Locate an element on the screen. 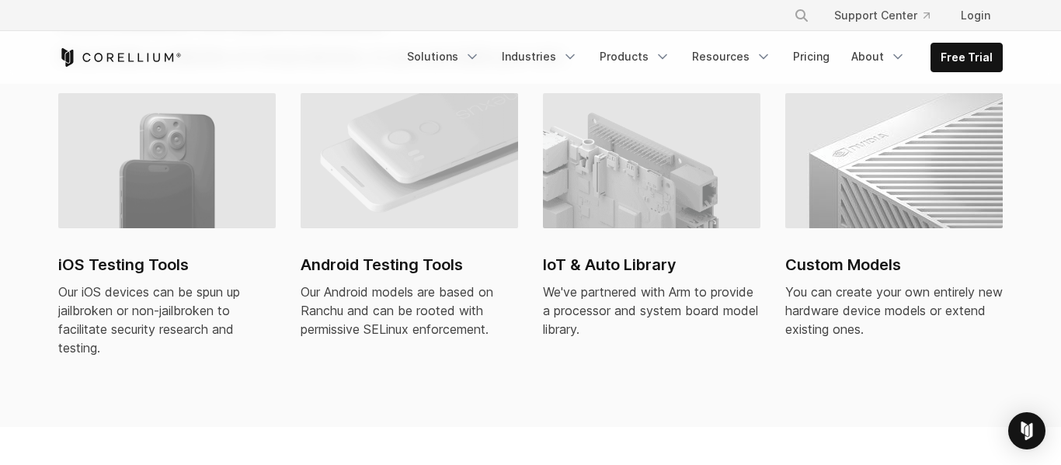  a: IoT & Auto Library IoT & Auto Library We've partnered with Arm to provide a processor and system ... is located at coordinates (651, 225).